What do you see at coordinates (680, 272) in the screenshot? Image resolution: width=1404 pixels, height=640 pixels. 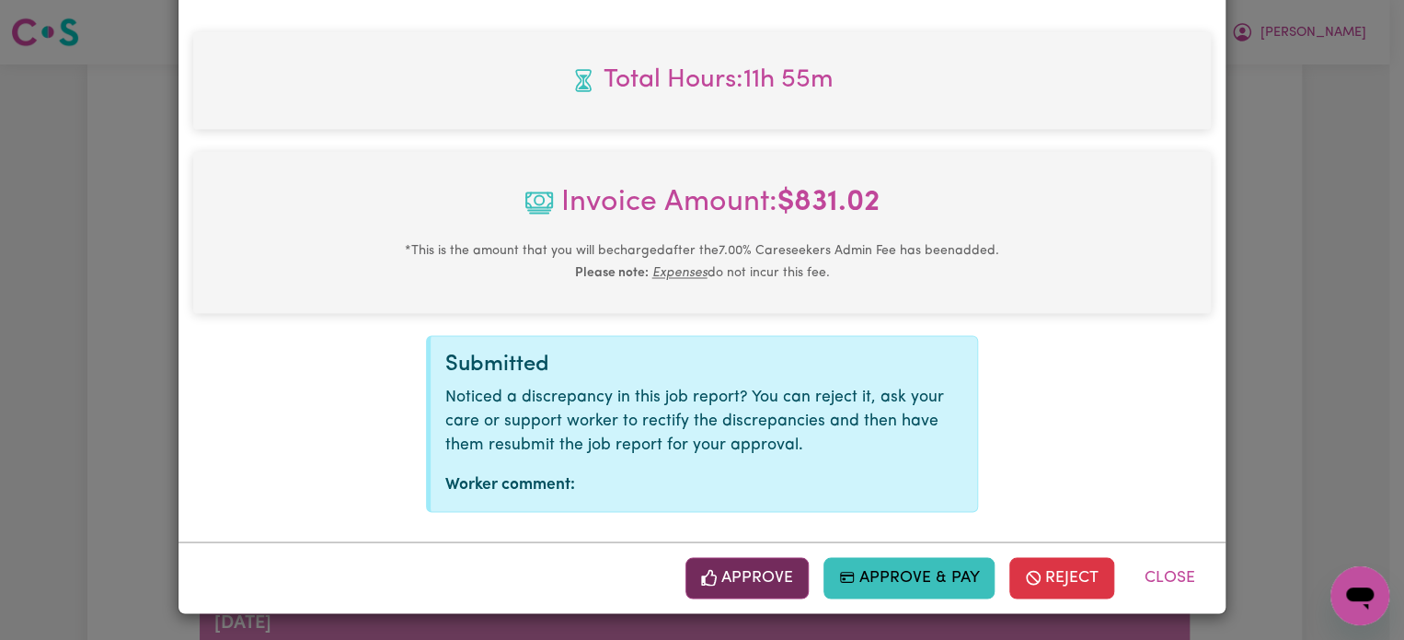 I see `u: Expenses` at bounding box center [680, 272].